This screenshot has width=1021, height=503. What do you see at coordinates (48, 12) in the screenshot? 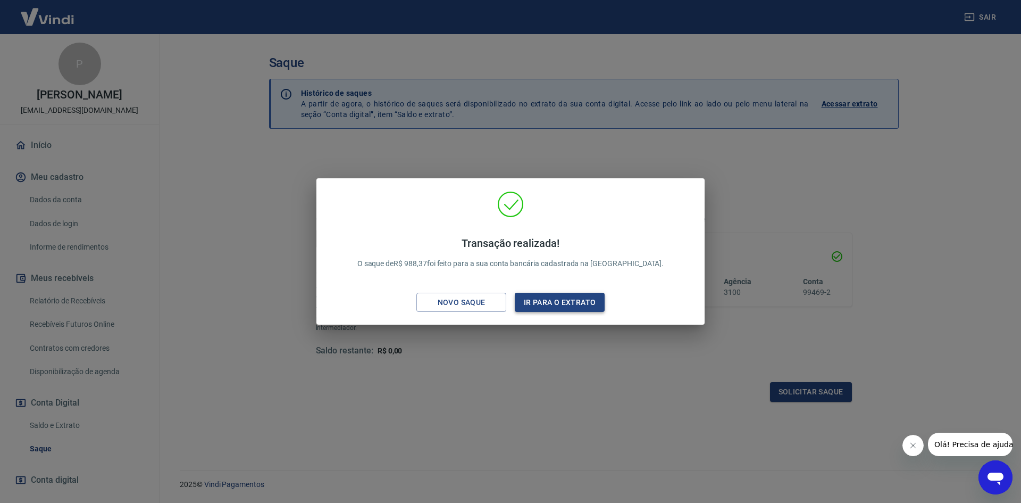
I see `span: Olá! Precisa de ajuda?` at bounding box center [48, 12].